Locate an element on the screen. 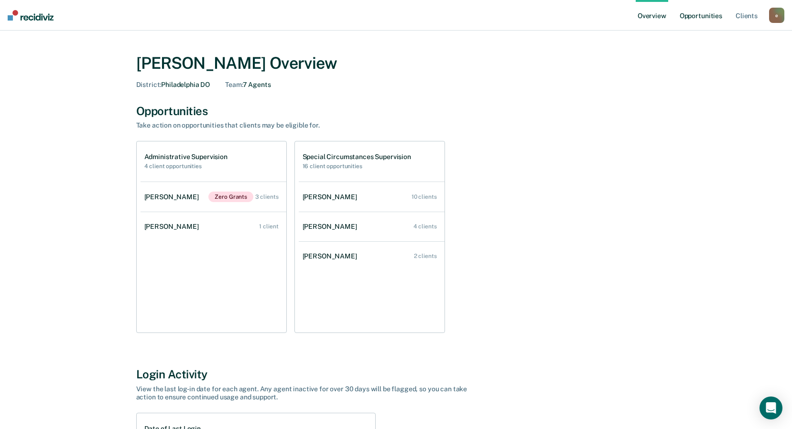  div: Opportunities is located at coordinates (396, 111).